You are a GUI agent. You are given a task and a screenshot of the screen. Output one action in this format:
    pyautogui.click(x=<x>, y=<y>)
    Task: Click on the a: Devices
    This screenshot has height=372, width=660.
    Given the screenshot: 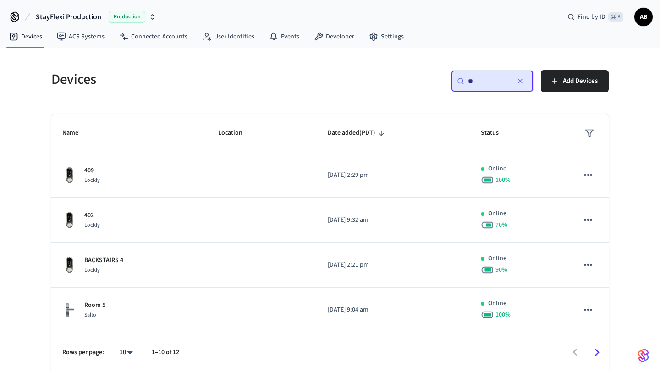 What is the action you would take?
    pyautogui.click(x=26, y=37)
    